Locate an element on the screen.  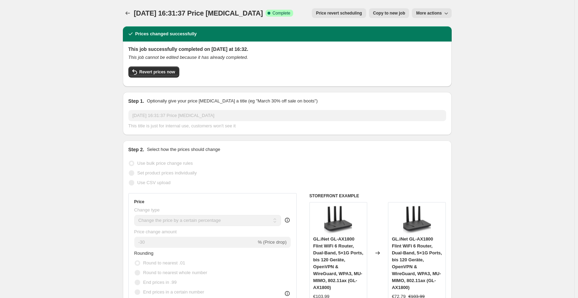
span: This title is just for internal use, customers won't see it is located at coordinates (182, 126).